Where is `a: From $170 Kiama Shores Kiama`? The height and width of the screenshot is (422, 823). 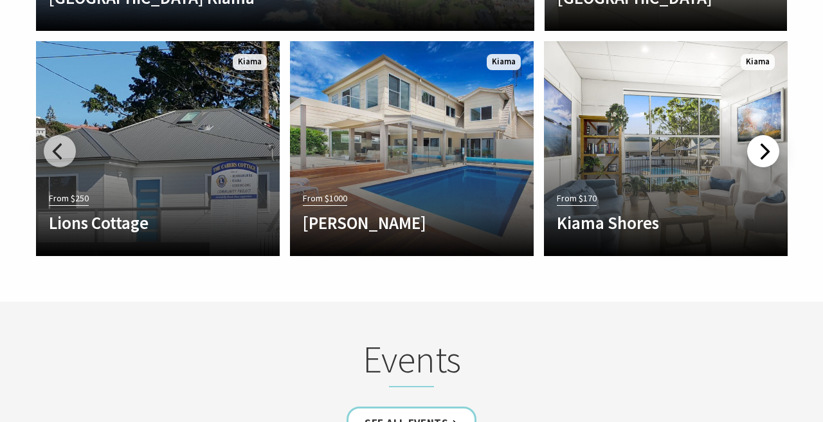 a: From $170 Kiama Shores Kiama is located at coordinates (666, 149).